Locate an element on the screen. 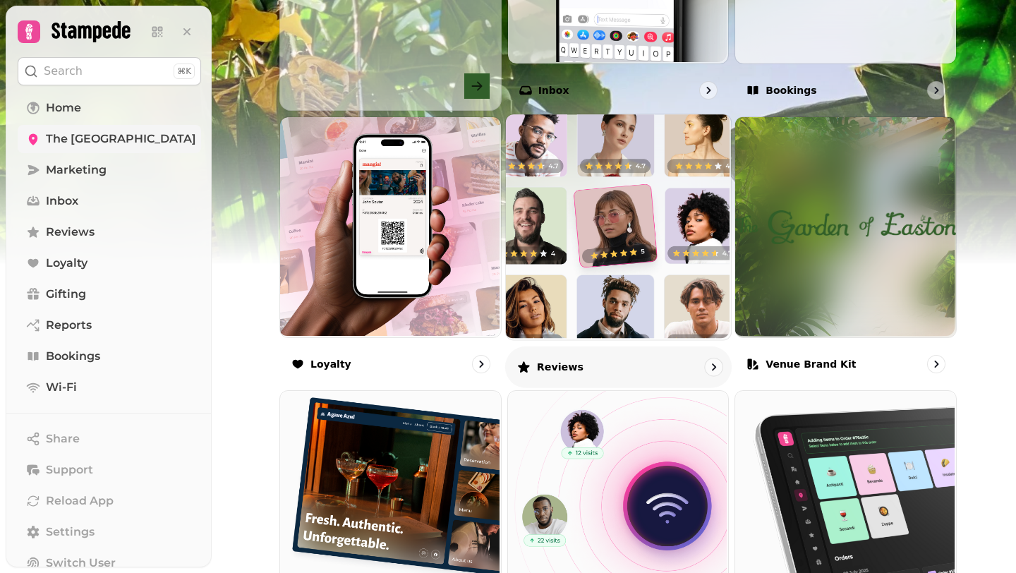 Image resolution: width=1016 pixels, height=573 pixels. span: Gifting is located at coordinates (66, 294).